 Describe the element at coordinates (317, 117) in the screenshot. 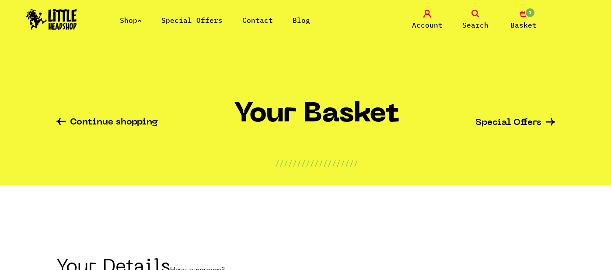

I see `h1: Your Basket` at that location.